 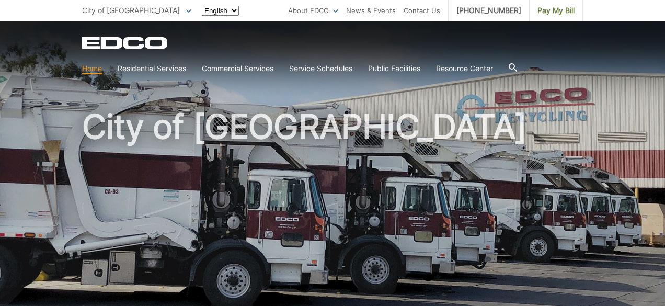 What do you see at coordinates (320, 68) in the screenshot?
I see `a: Service Schedules` at bounding box center [320, 68].